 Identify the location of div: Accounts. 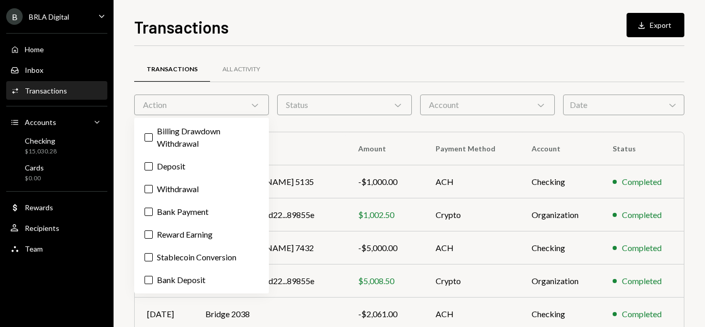
(40, 122).